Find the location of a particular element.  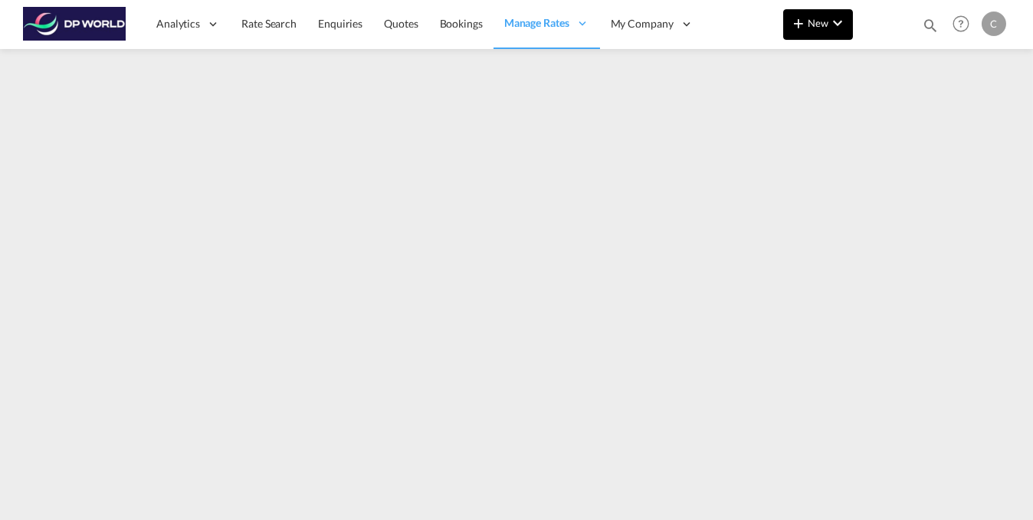

div: icon-magnify is located at coordinates (931, 28).